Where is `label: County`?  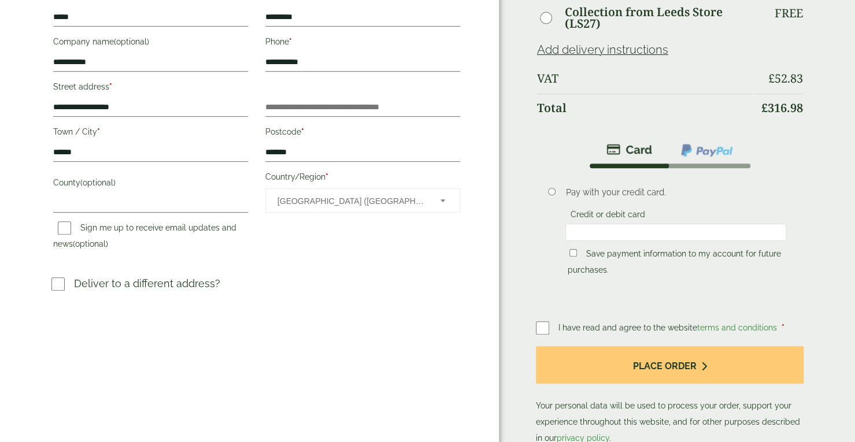
label: County is located at coordinates (150, 184).